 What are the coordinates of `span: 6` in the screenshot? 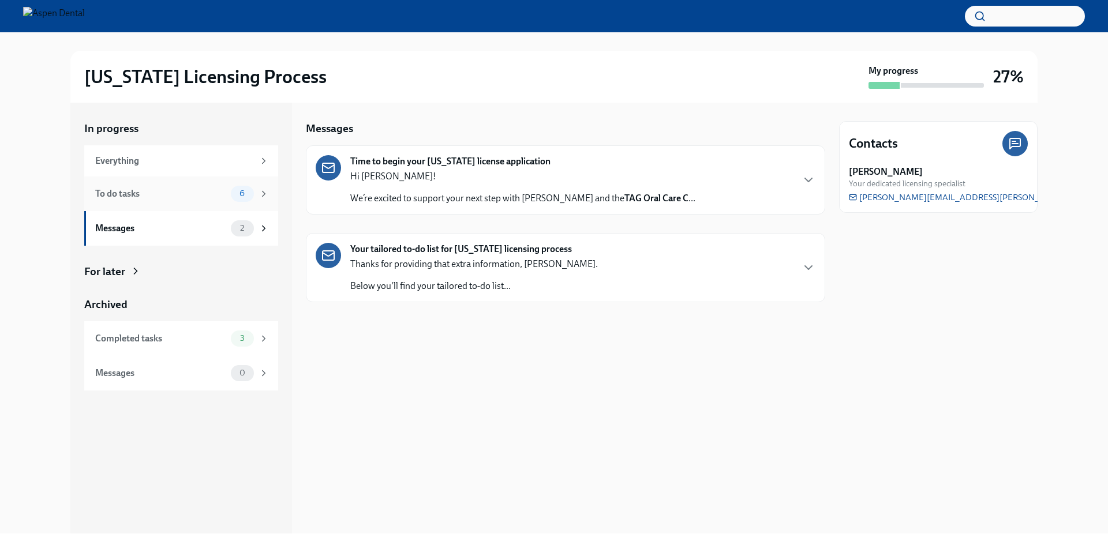 It's located at (242, 193).